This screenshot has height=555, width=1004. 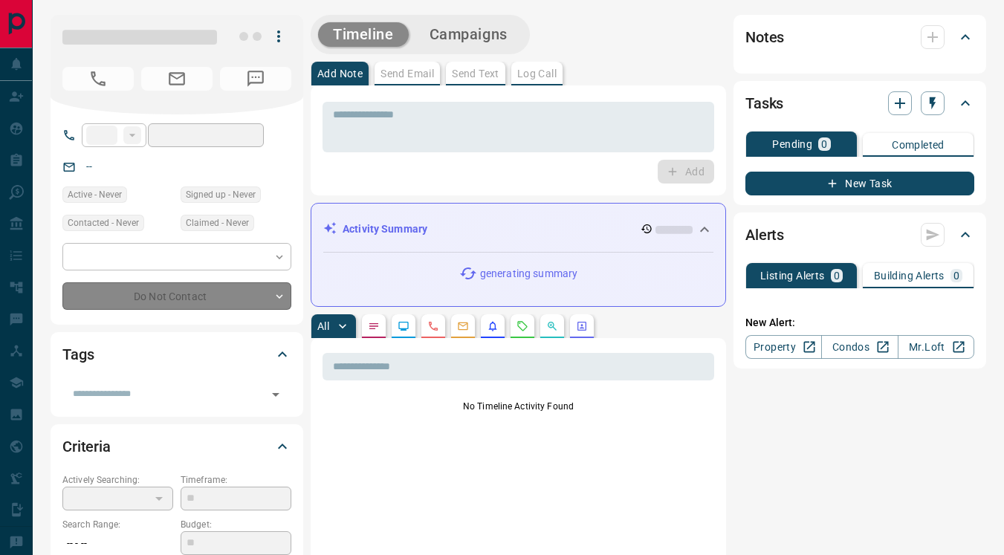 I want to click on p: Timeframe:, so click(x=236, y=480).